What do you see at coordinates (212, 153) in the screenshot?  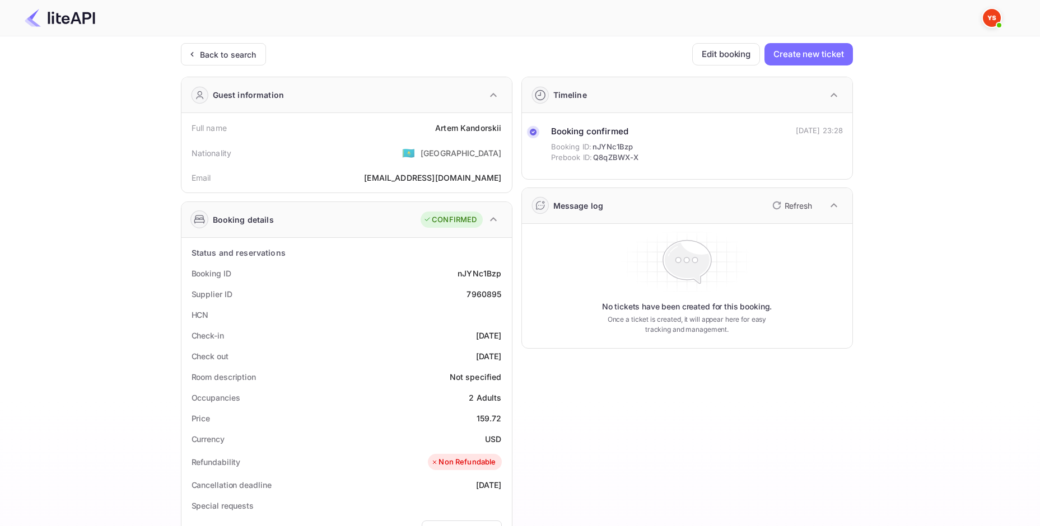 I see `div: Nationality` at bounding box center [212, 153].